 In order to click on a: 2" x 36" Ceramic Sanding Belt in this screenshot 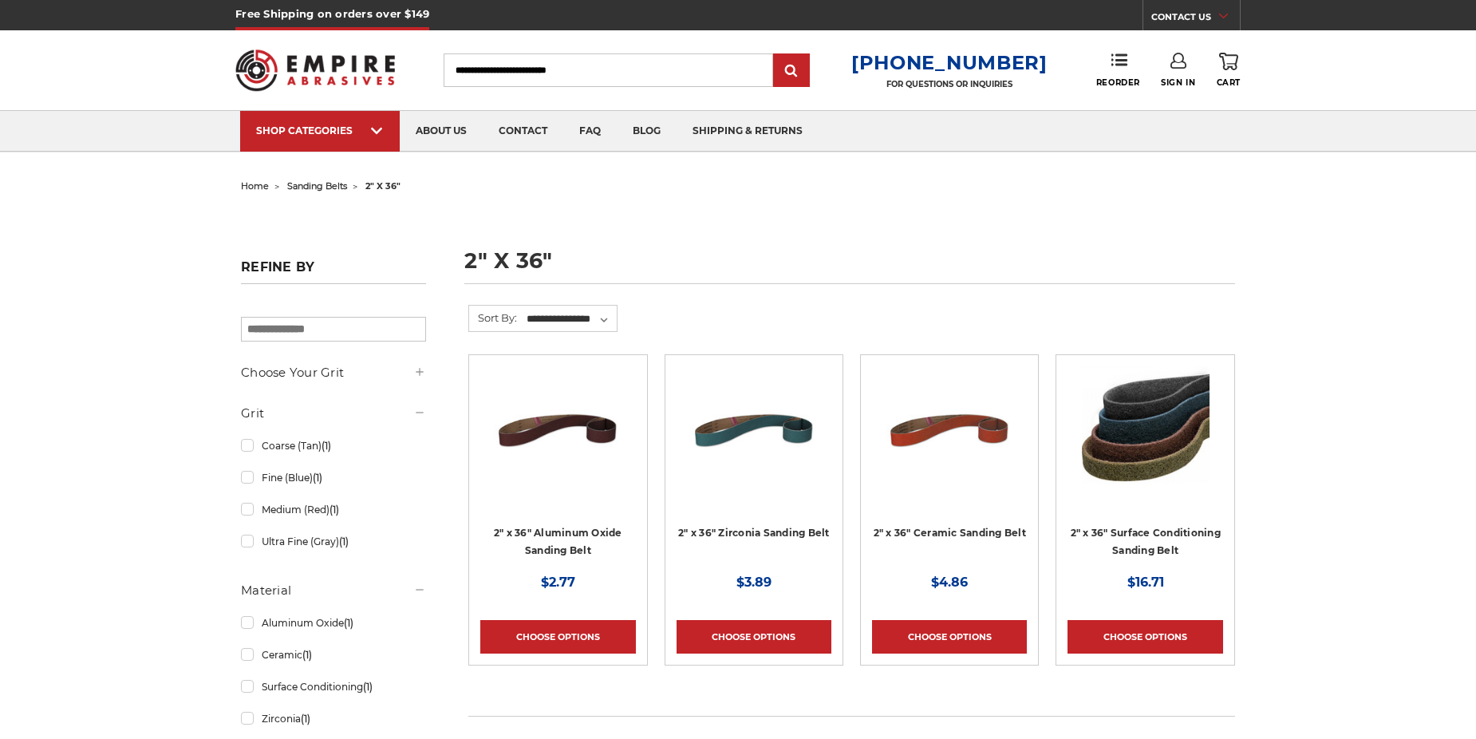, I will do `click(949, 532)`.